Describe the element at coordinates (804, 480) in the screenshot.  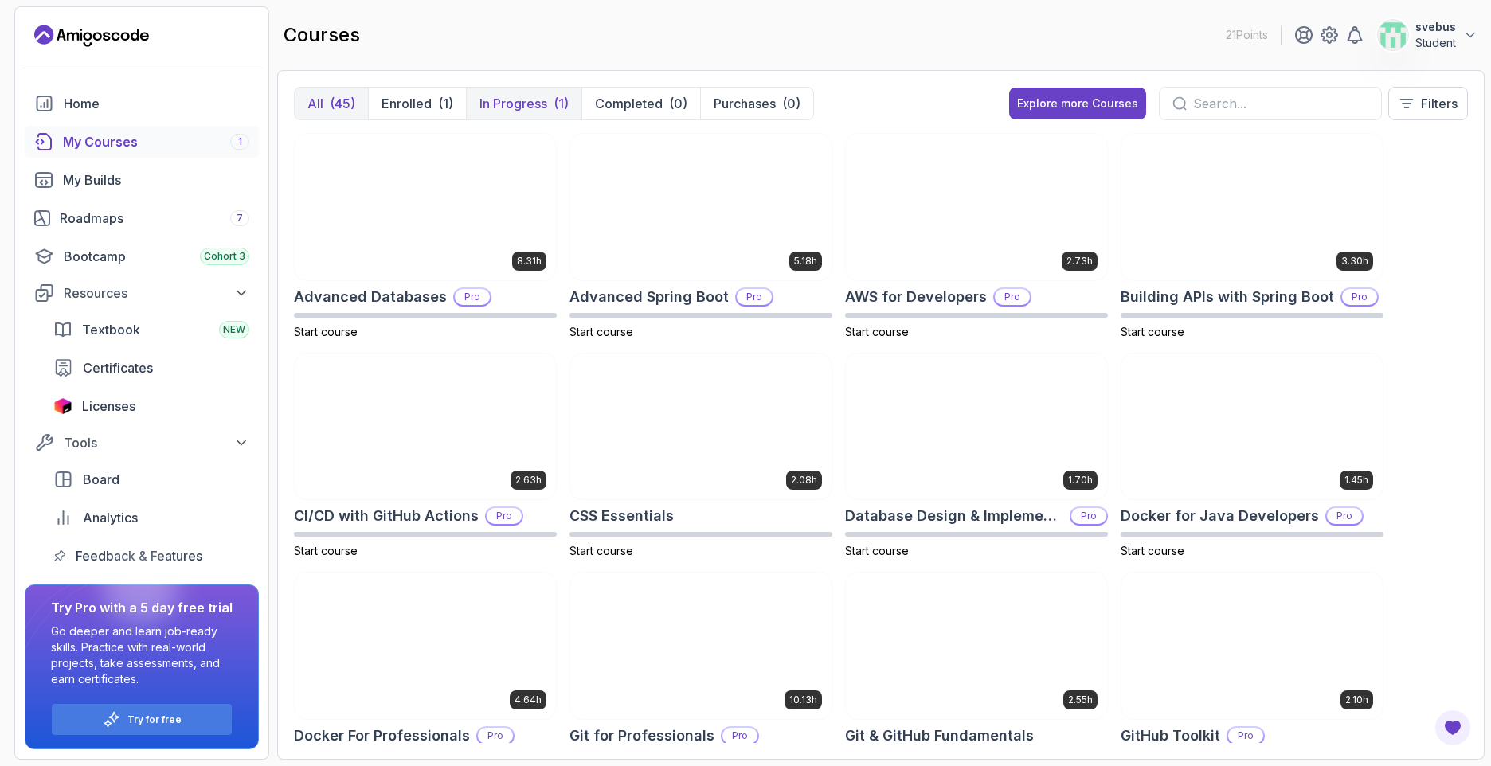
I see `p: 2.08h` at that location.